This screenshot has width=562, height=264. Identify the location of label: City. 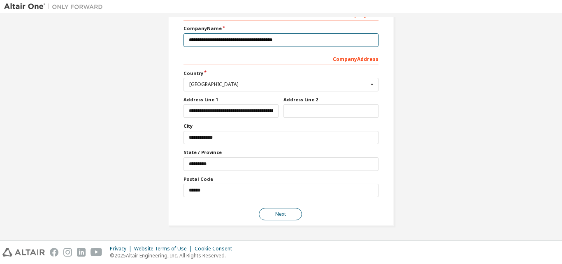
(281, 126).